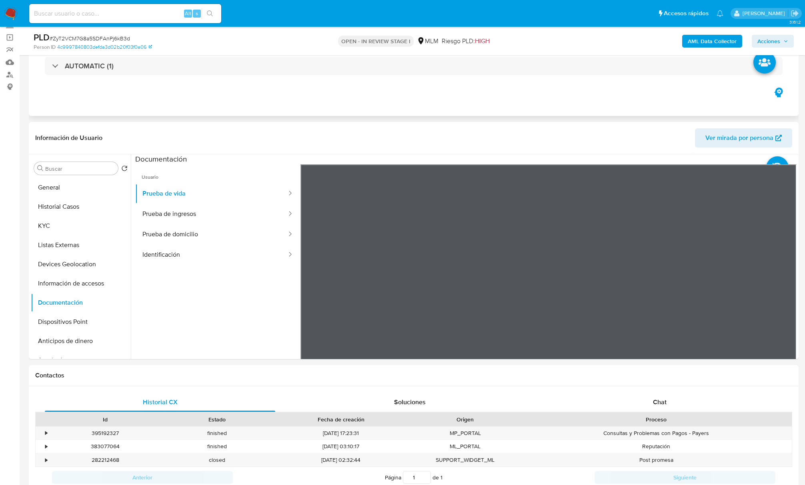 The height and width of the screenshot is (485, 805). Describe the element at coordinates (105, 433) in the screenshot. I see `div: 395192327` at that location.